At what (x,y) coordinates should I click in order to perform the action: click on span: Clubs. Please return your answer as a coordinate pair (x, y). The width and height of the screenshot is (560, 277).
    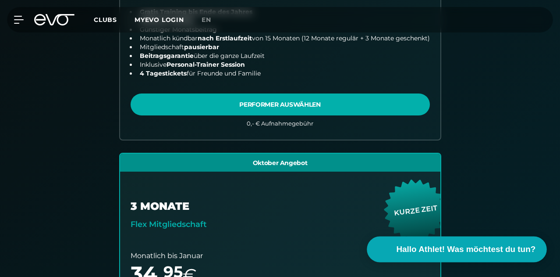
    Looking at the image, I should click on (105, 20).